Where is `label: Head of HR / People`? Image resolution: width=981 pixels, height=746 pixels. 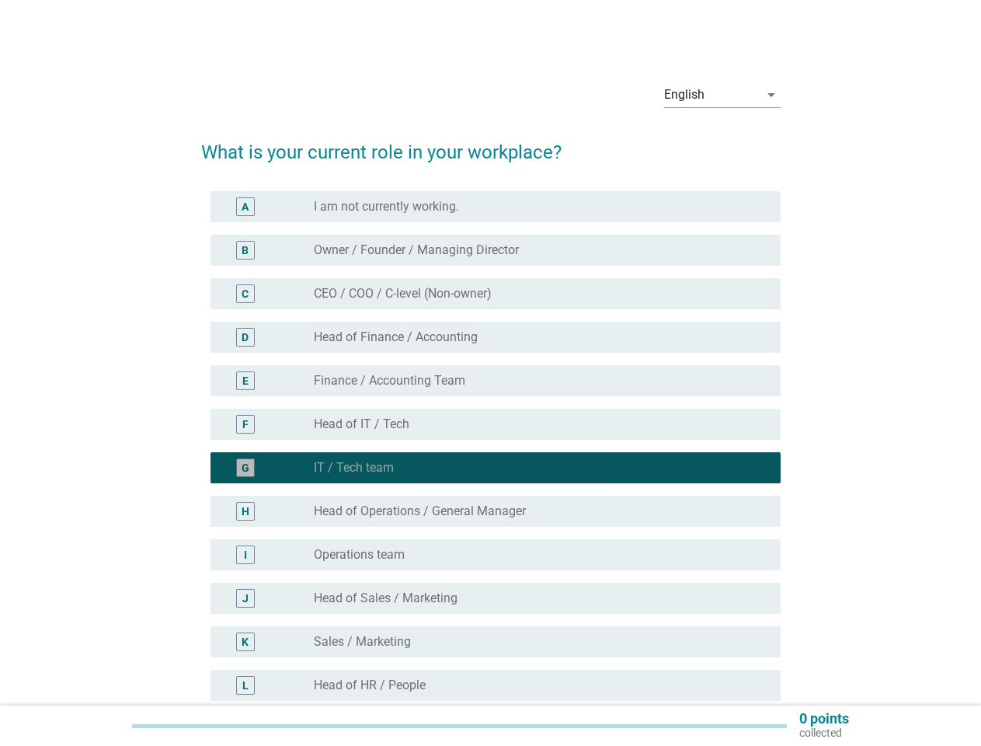
label: Head of HR / People is located at coordinates (370, 685).